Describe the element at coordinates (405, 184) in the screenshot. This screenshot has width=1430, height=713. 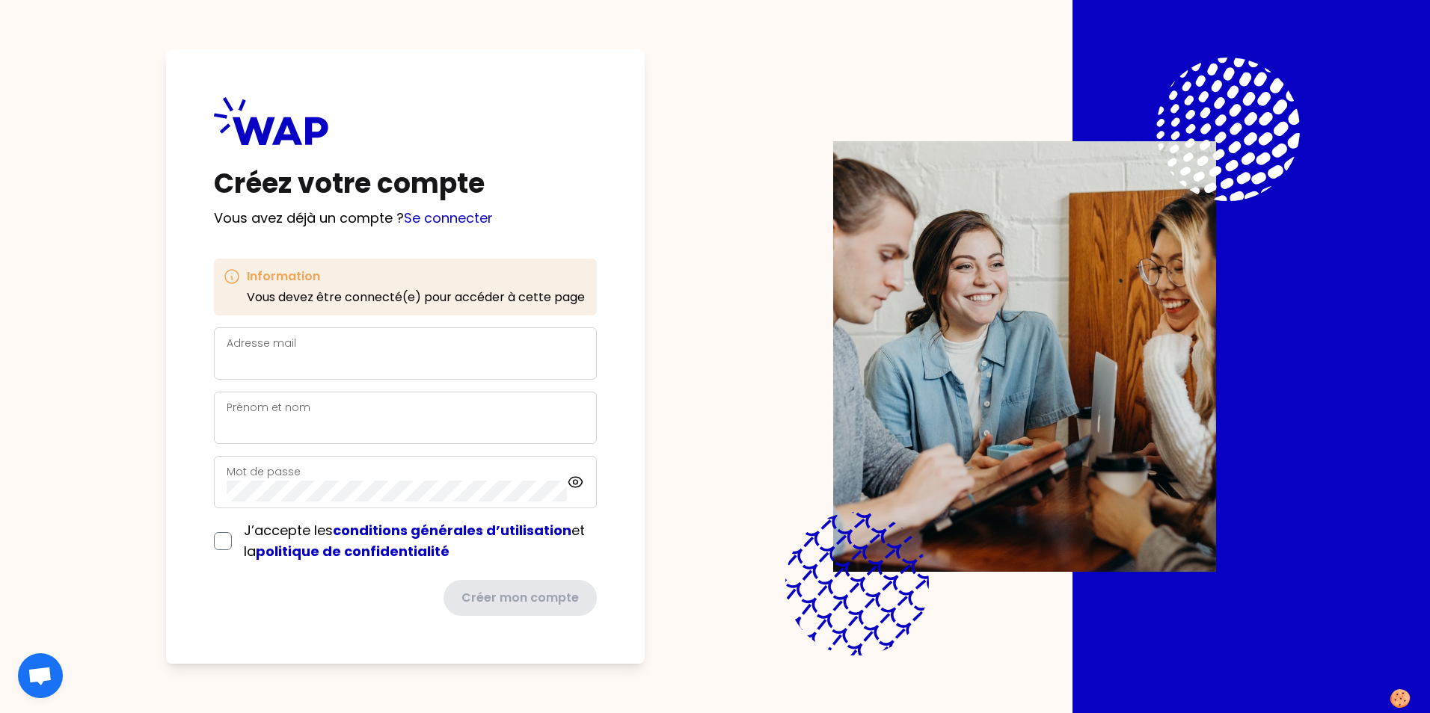
I see `h1: Créez votre compte` at that location.